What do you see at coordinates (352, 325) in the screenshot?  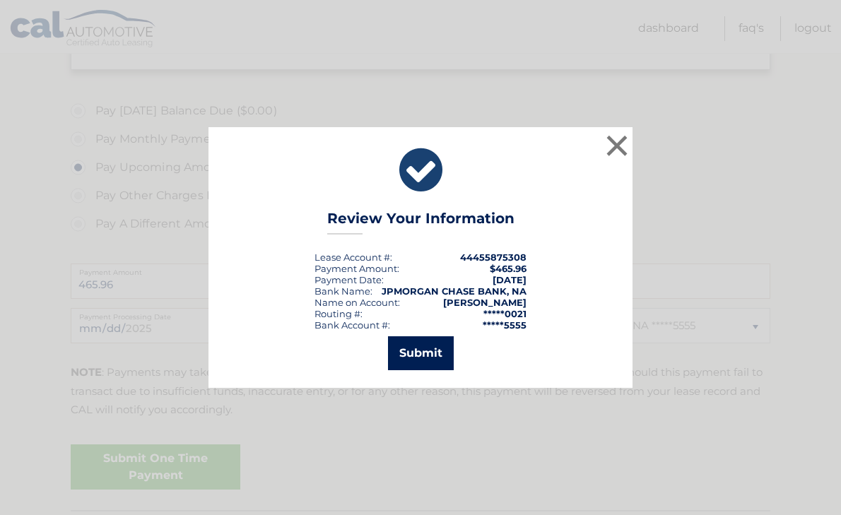 I see `div: Bank Account #:` at bounding box center [352, 325].